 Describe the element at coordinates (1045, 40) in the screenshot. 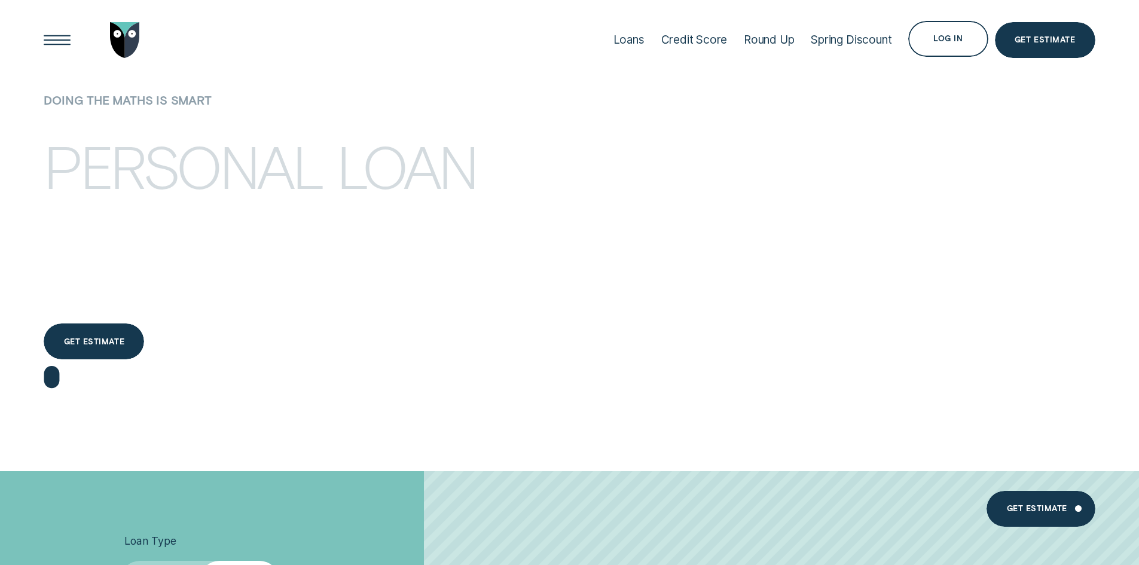

I see `a: Get Estimate` at that location.